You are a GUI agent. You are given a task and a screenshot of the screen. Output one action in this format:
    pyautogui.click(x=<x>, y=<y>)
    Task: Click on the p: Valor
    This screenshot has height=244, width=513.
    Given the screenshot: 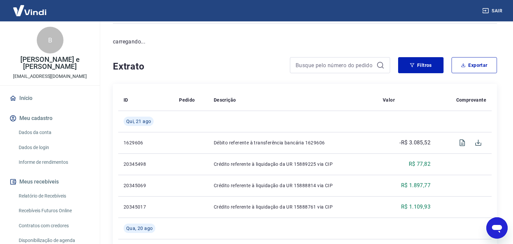 What is the action you would take?
    pyautogui.click(x=389, y=100)
    